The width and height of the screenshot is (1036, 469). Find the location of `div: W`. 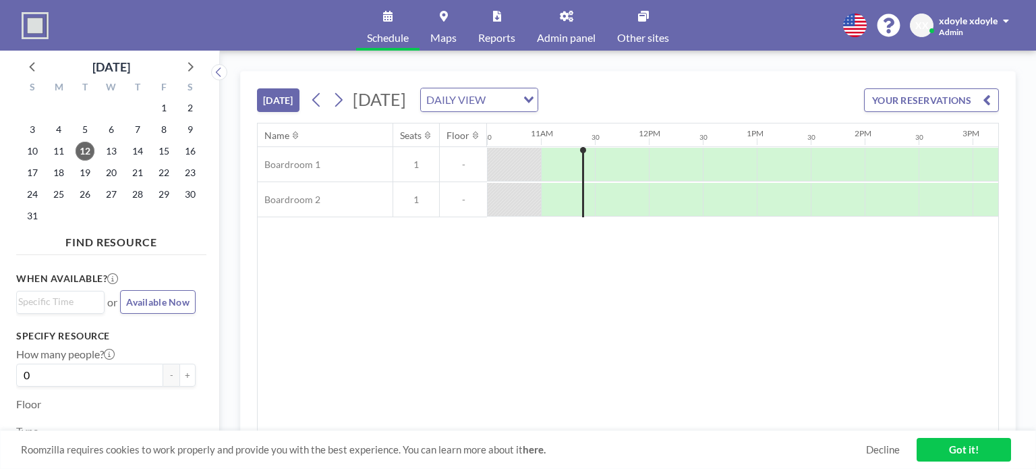

div: W is located at coordinates (111, 88).